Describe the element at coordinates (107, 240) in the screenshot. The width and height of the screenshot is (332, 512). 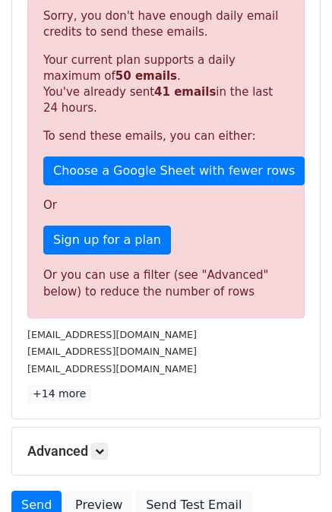
I see `a: Sign up for a plan` at that location.